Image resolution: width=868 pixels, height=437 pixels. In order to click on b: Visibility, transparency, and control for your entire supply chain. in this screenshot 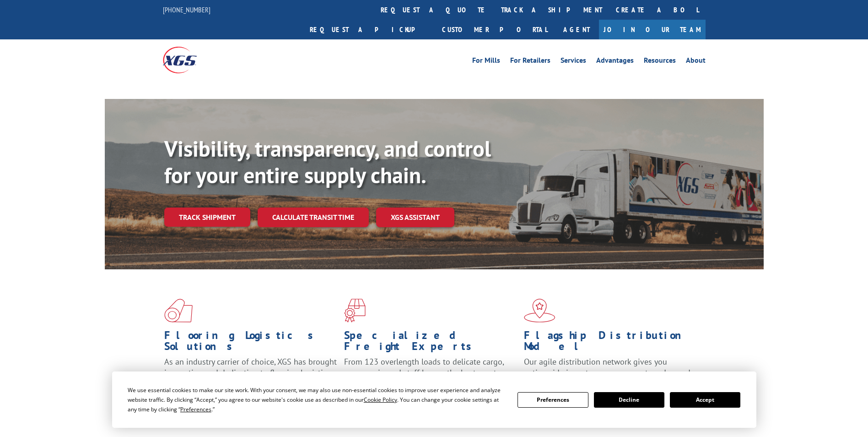, I will do `click(328, 162)`.